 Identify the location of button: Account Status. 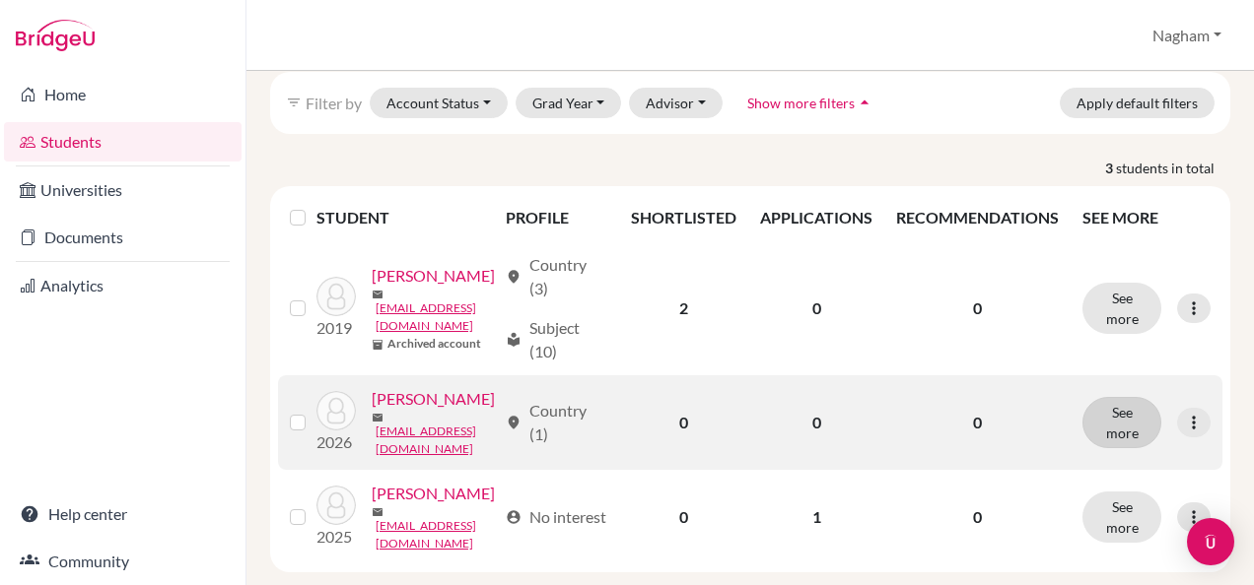
(439, 103).